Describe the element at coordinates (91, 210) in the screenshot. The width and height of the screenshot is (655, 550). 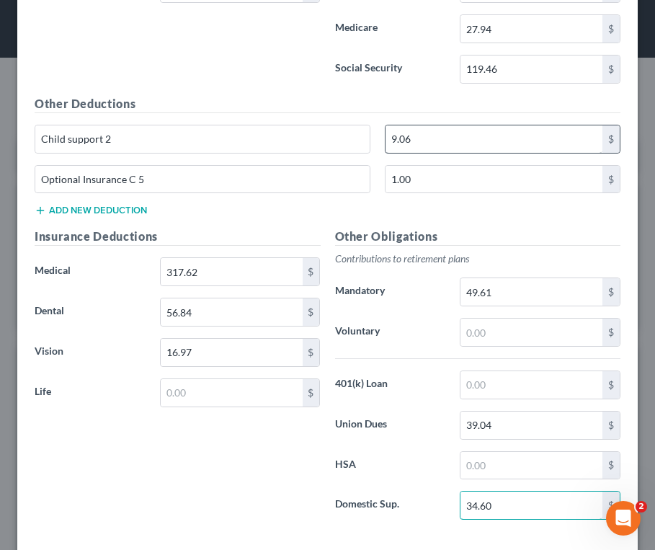
I see `button: Add new deduction` at that location.